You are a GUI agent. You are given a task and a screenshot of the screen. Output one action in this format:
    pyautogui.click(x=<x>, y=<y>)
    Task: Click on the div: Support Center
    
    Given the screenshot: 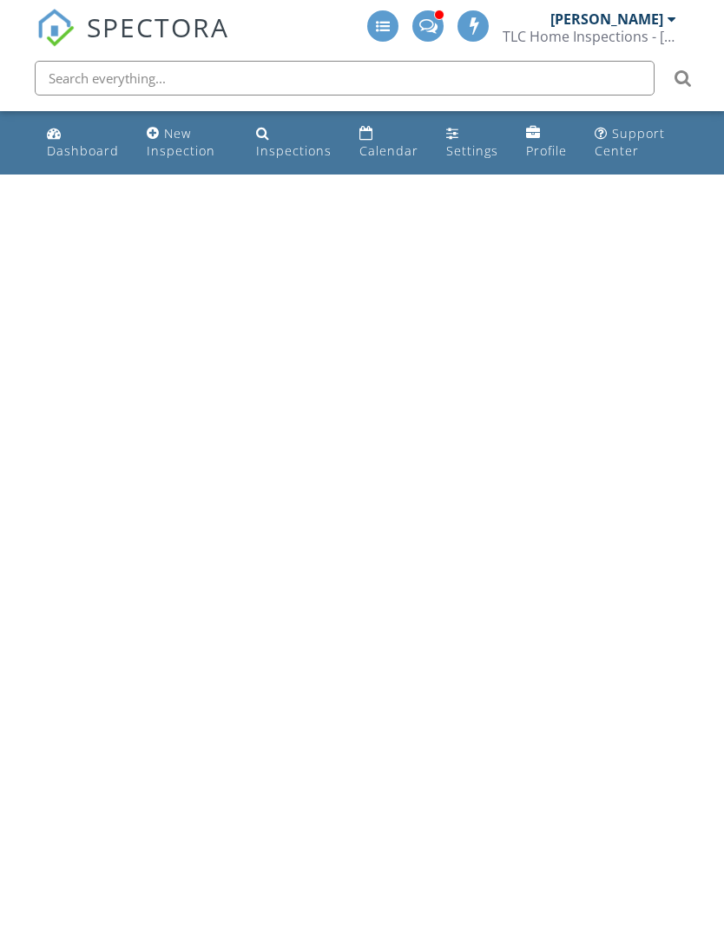 What is the action you would take?
    pyautogui.click(x=630, y=142)
    